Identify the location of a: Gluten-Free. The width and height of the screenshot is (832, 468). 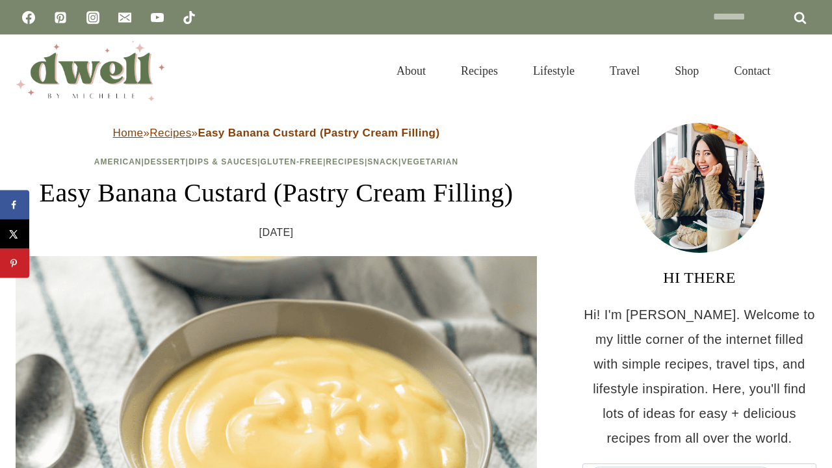
(292, 162).